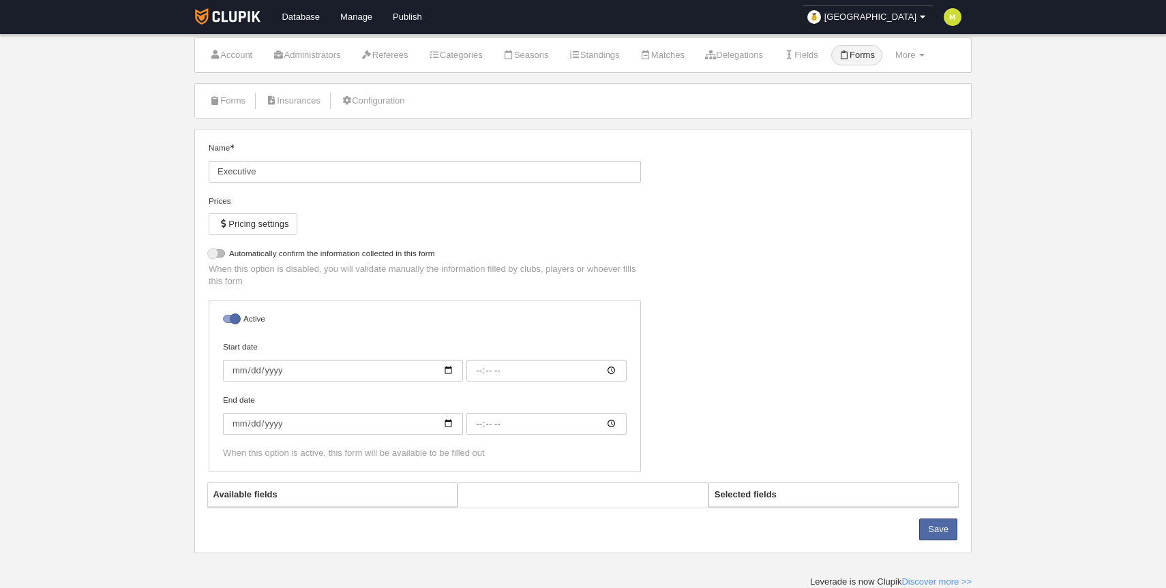 This screenshot has width=1166, height=588. What do you see at coordinates (425, 414) in the screenshot?
I see `label: End date` at bounding box center [425, 414].